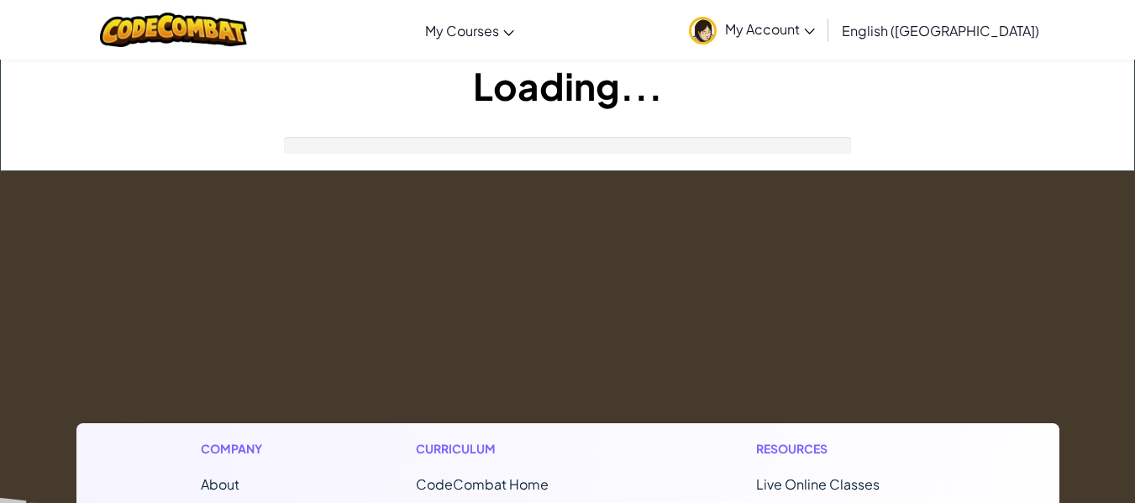  I want to click on h1: Company, so click(239, 449).